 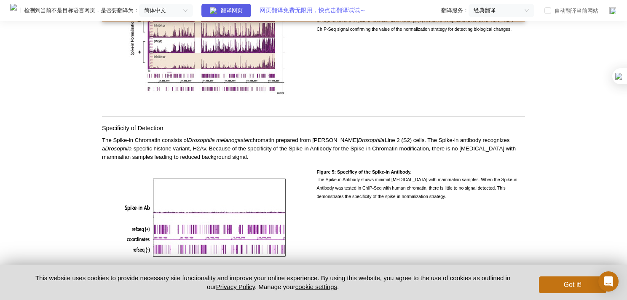 What do you see at coordinates (421, 172) in the screenshot?
I see `h4: Figure 5: Specificy of the Spike-in Antibody.` at bounding box center [421, 172].